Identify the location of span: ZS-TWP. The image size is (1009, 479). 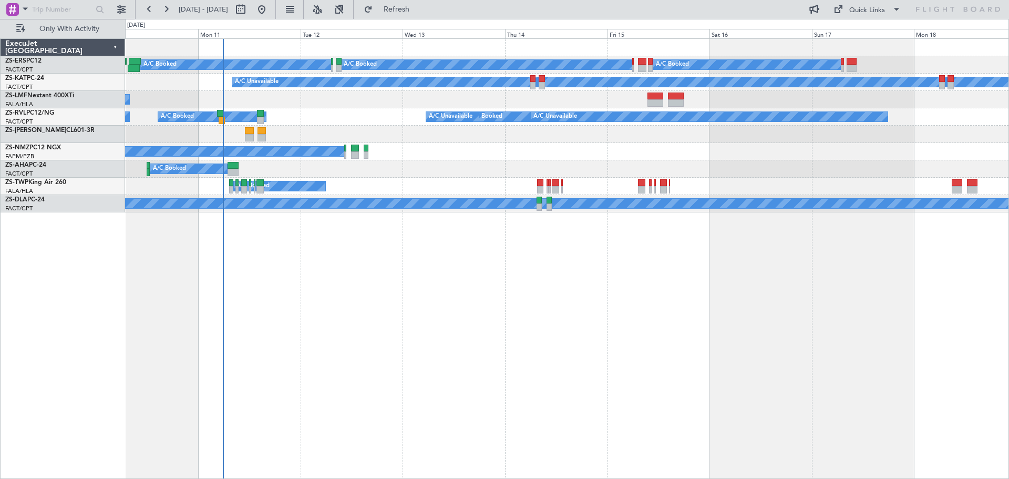
(17, 182).